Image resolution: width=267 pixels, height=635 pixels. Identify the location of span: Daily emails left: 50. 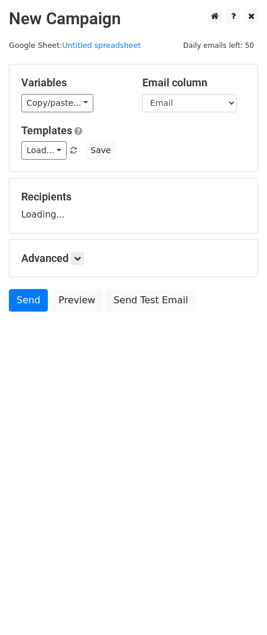
(219, 46).